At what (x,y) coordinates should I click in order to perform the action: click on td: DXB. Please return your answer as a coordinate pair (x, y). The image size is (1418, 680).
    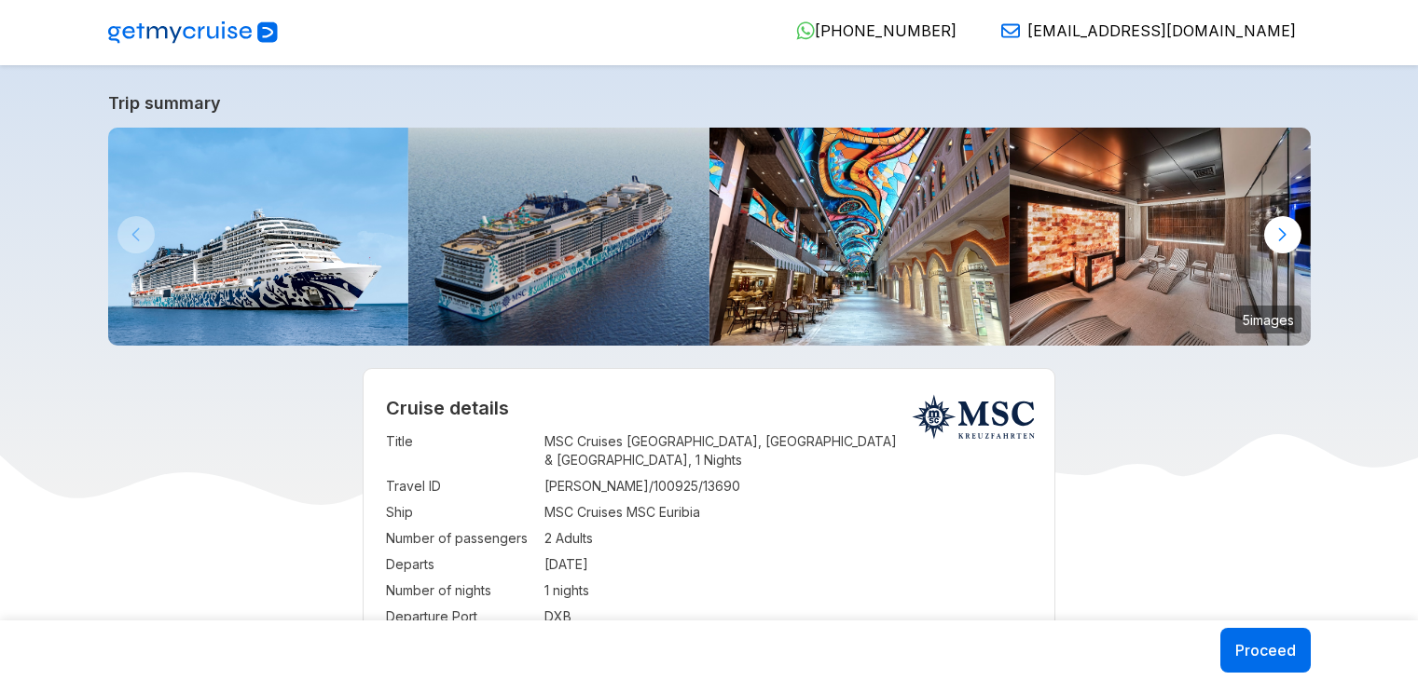
    Looking at the image, I should click on (788, 617).